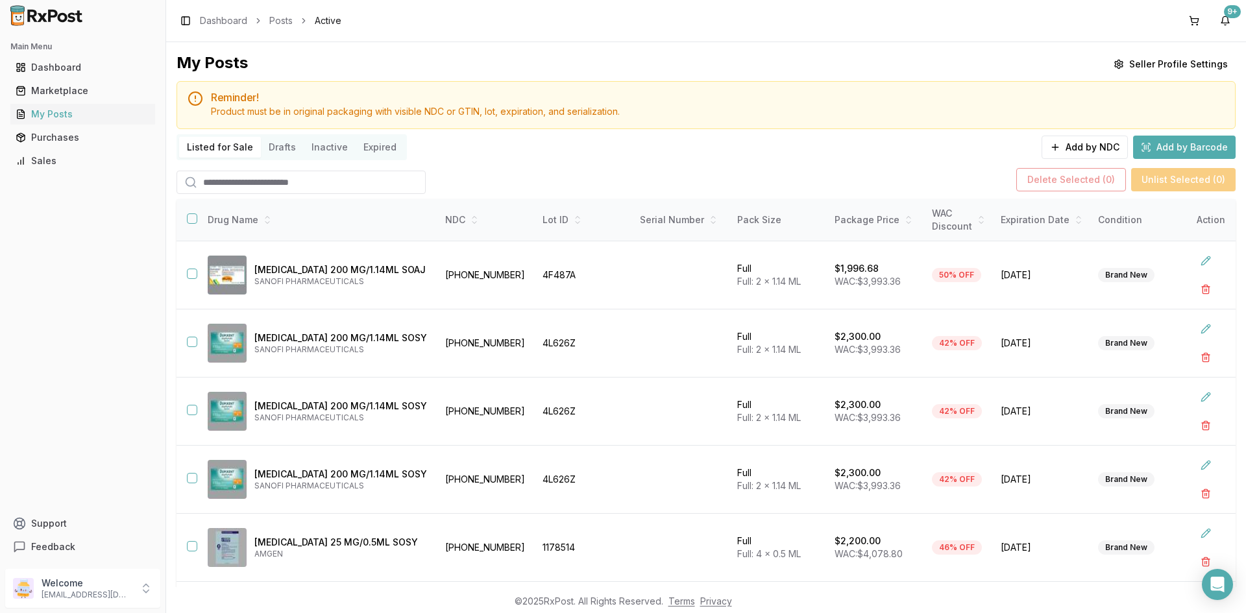  What do you see at coordinates (330, 147) in the screenshot?
I see `button: Inactive` at bounding box center [330, 147].